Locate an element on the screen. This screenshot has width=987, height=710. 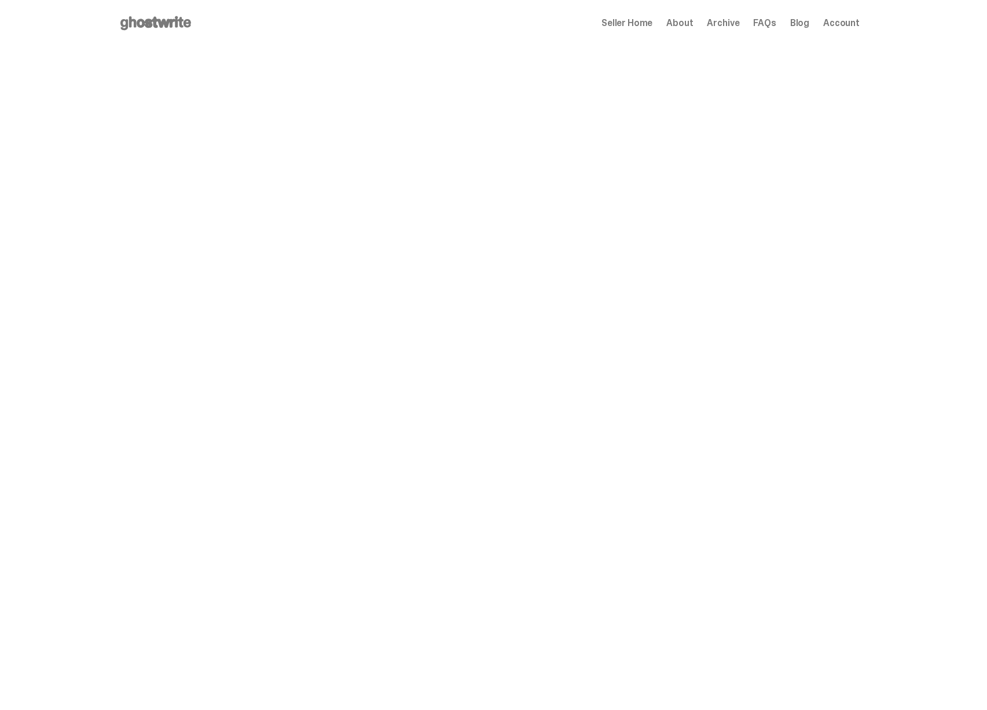
a: About is located at coordinates (679, 23).